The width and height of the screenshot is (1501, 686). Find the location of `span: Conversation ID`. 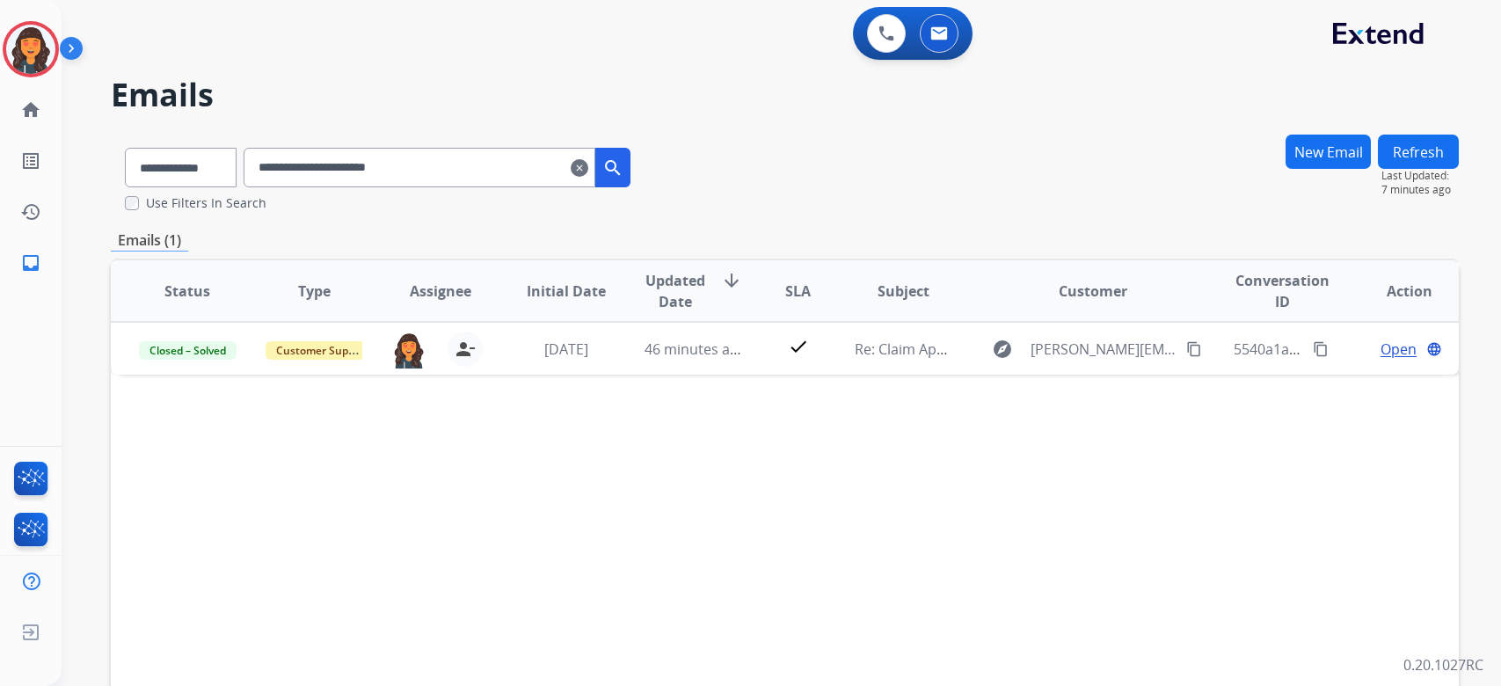

span: Conversation ID is located at coordinates (1282, 291).